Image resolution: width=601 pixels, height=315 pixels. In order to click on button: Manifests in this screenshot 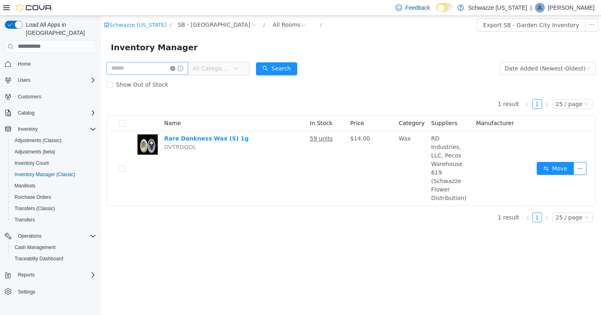, I will do `click(54, 186)`.